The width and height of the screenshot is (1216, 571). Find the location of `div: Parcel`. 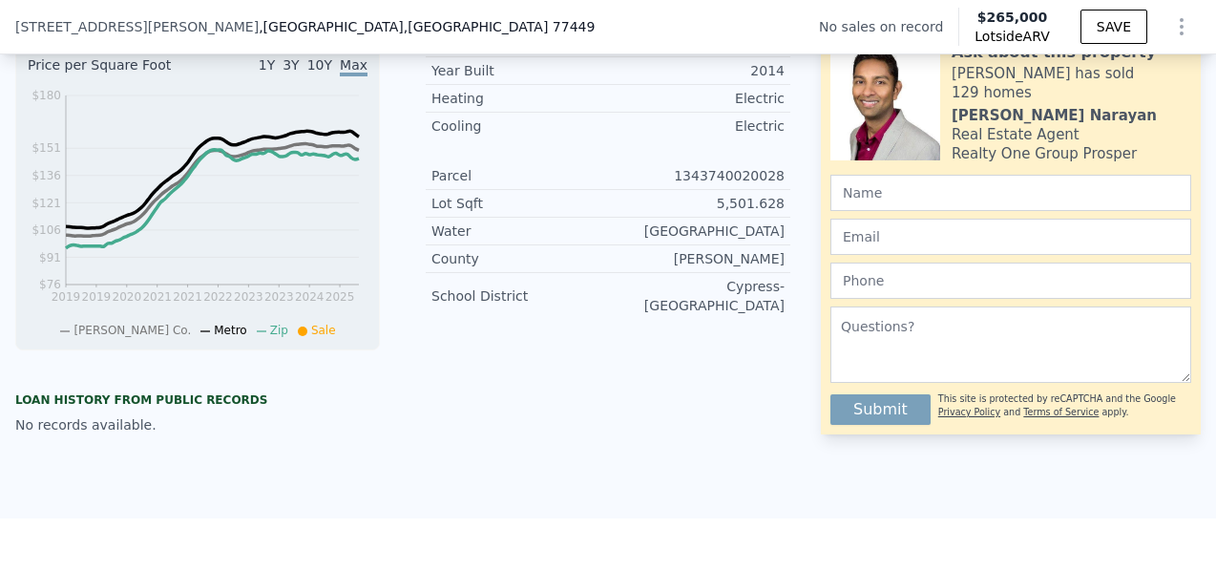

div: Parcel is located at coordinates (519, 176).